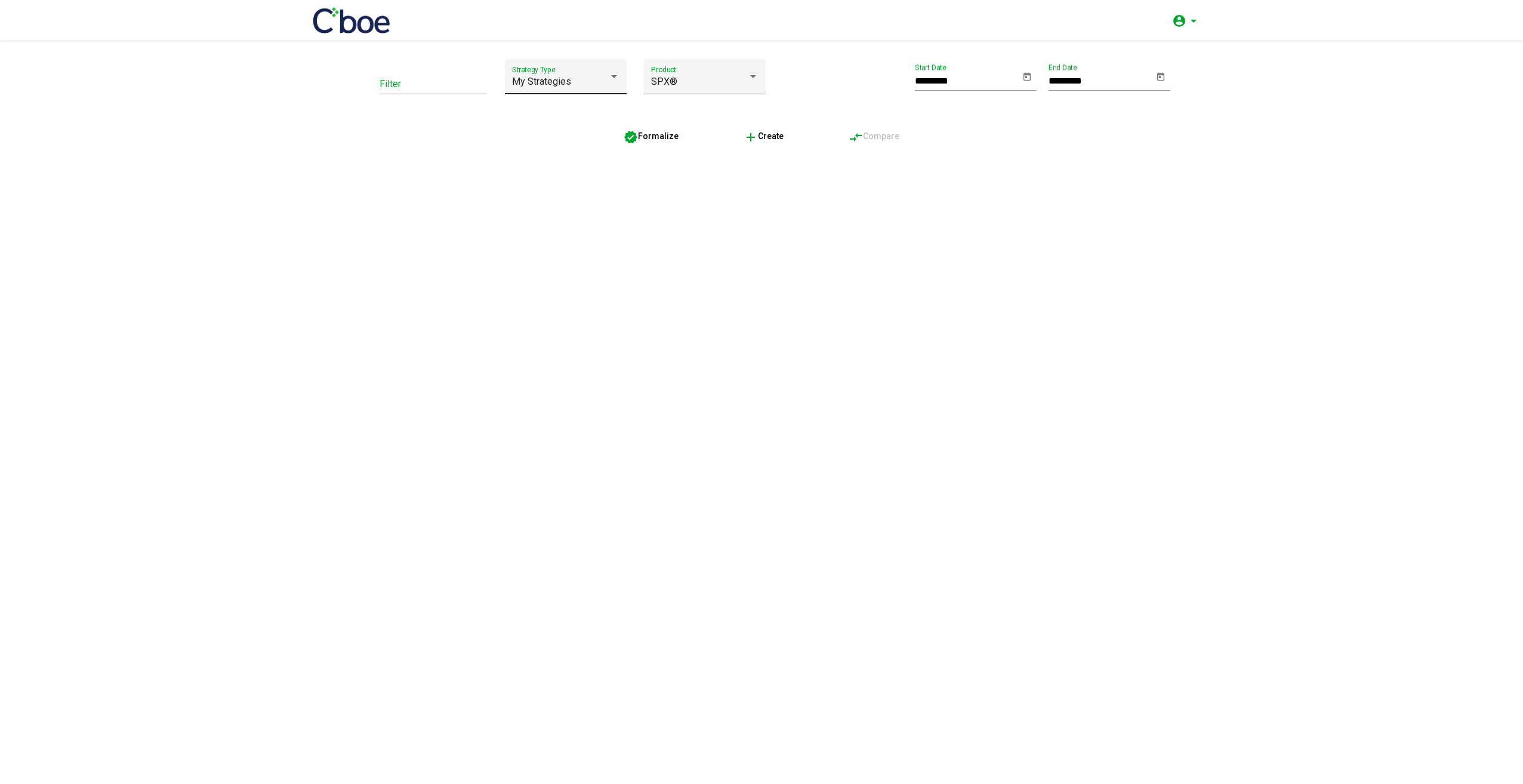 The width and height of the screenshot is (1523, 784). Describe the element at coordinates (651, 136) in the screenshot. I see `button: Formalize` at that location.